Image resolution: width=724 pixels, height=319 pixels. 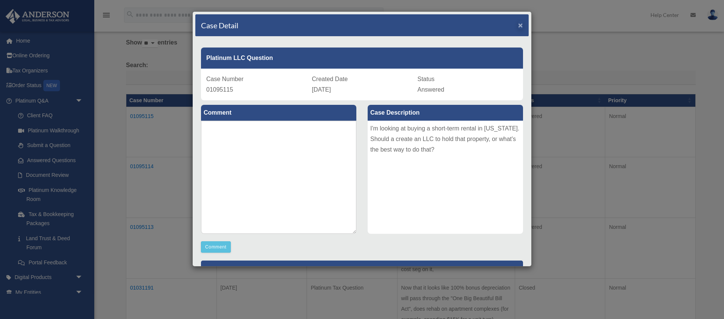 I want to click on span: Case Number, so click(x=225, y=79).